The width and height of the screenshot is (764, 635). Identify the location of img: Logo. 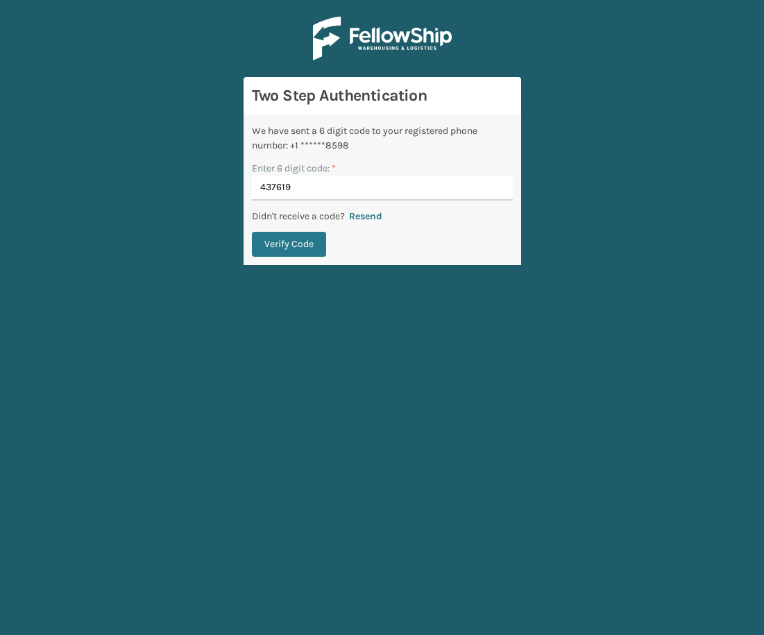
(382, 38).